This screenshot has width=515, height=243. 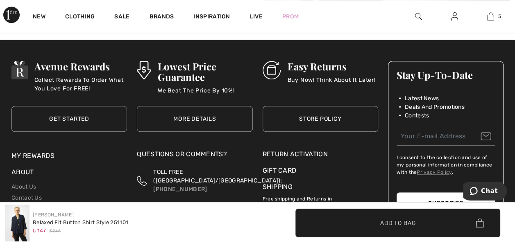 I want to click on a: Gift Card, so click(x=320, y=171).